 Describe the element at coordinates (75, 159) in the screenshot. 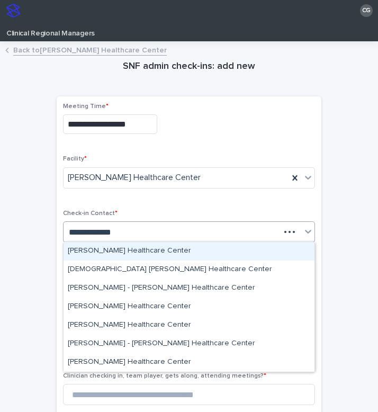

I see `span: Facility` at that location.